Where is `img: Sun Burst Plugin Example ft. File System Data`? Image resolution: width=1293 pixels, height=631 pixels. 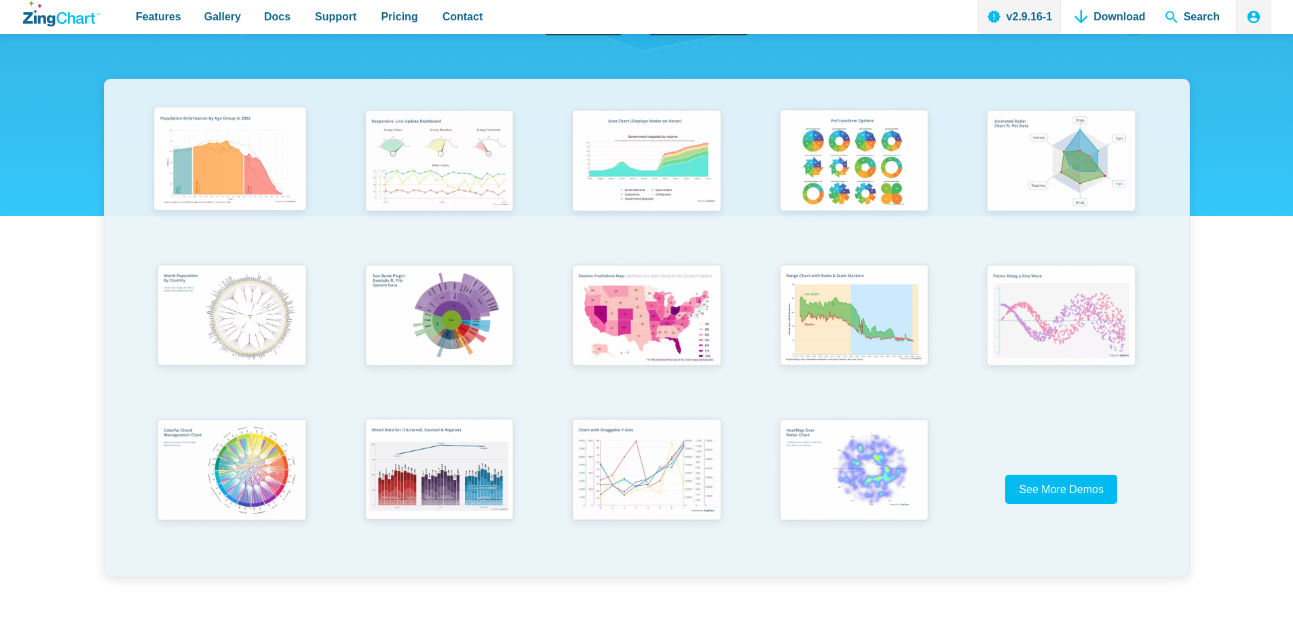
img: Sun Burst Plugin Example ft. File System Data is located at coordinates (439, 317).